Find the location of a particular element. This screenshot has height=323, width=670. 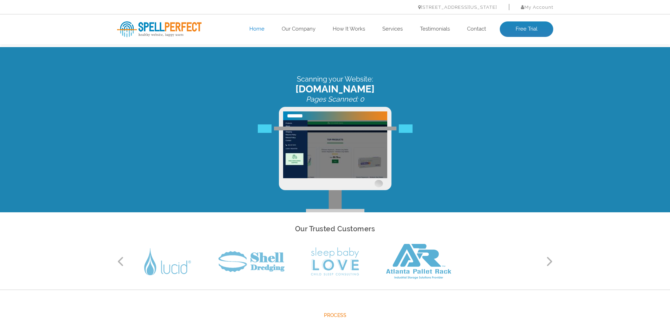

img: Shell Dredging is located at coordinates (251, 262).